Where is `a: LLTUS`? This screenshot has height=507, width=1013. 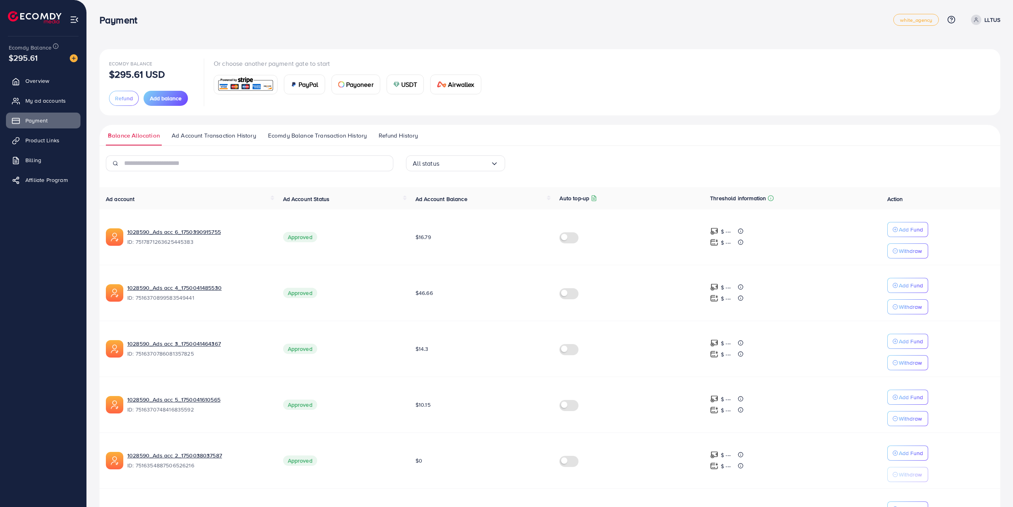 a: LLTUS is located at coordinates (984, 20).